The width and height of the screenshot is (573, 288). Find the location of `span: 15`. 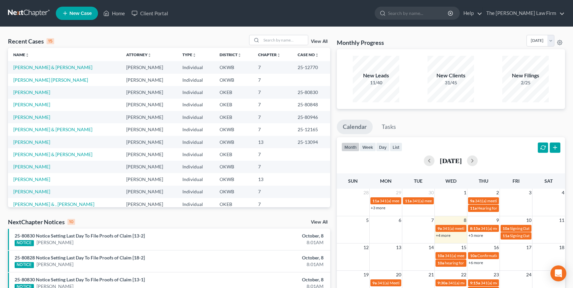

span: 15 is located at coordinates (464, 247).